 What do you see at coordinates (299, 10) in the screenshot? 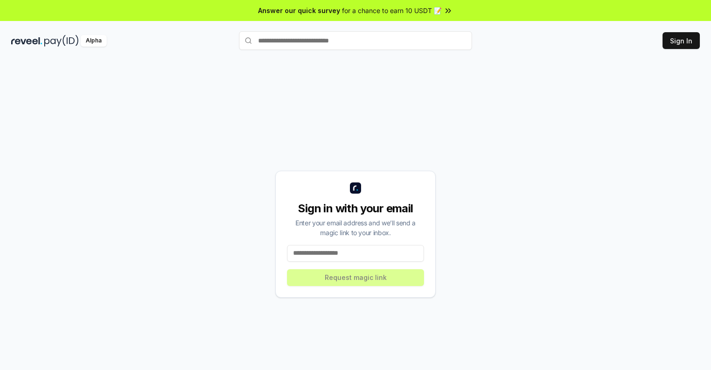
I see `span: Answer our quick survey` at bounding box center [299, 10].